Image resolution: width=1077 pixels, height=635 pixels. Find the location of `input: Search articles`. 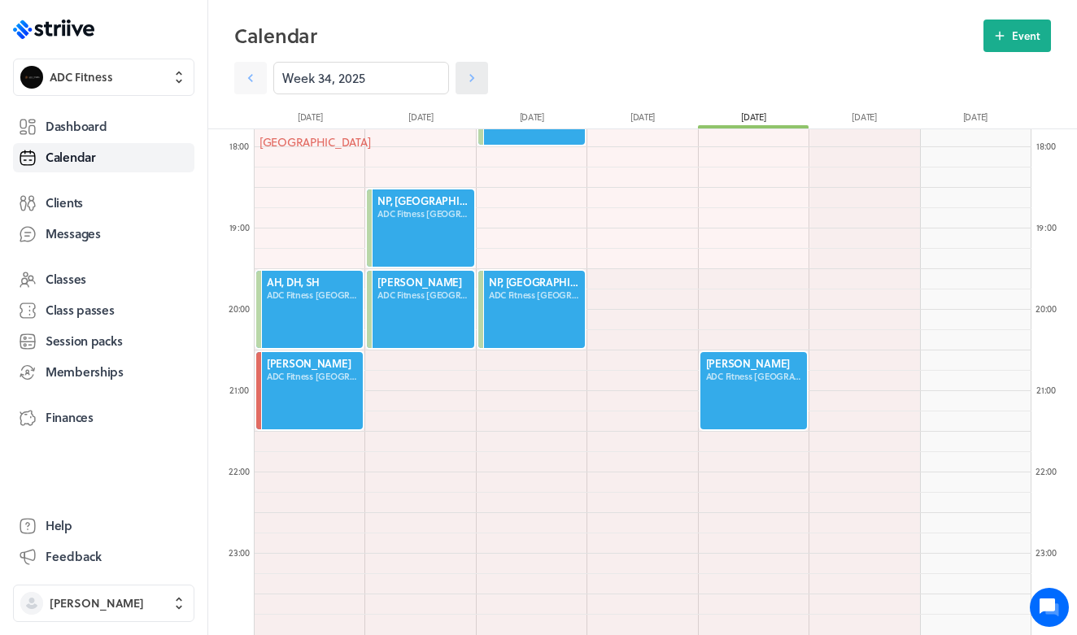

input: Search articles is located at coordinates (168, 296).